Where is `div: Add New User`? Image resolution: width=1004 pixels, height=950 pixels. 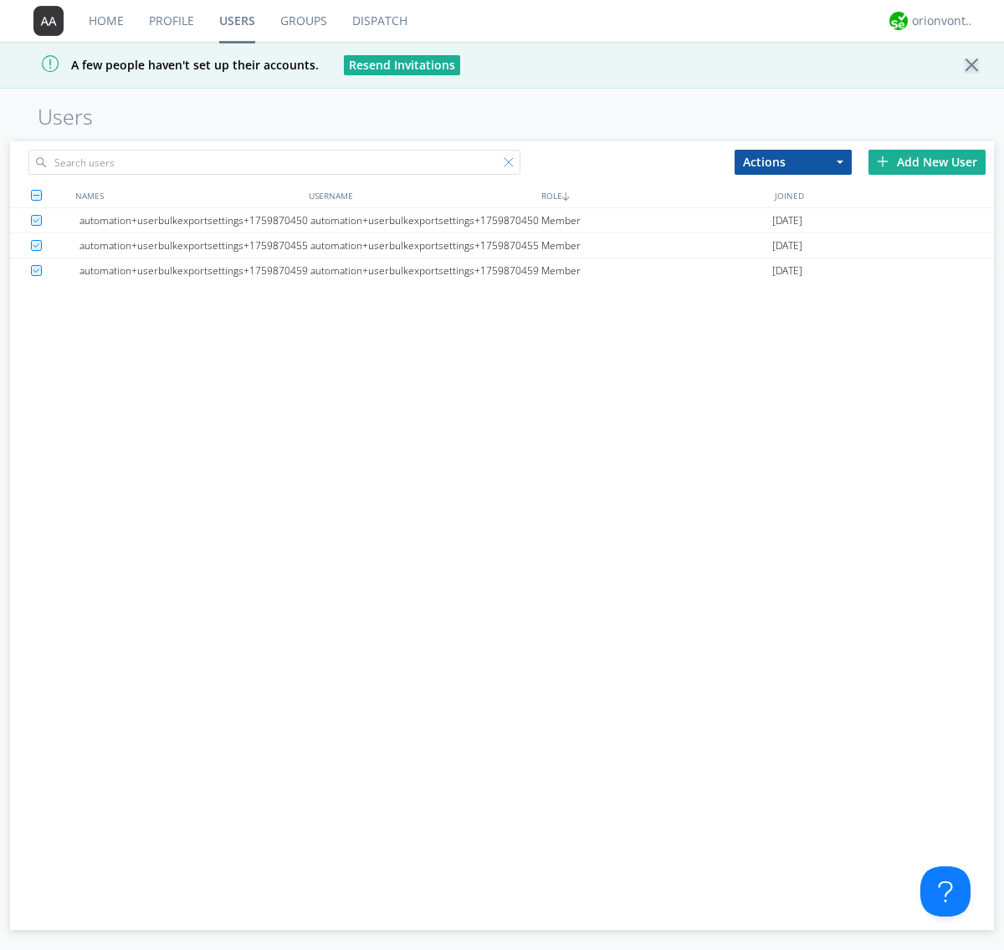 div: Add New User is located at coordinates (927, 162).